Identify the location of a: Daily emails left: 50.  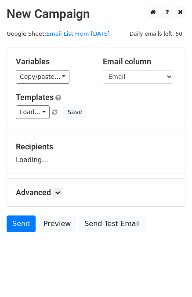
(156, 33).